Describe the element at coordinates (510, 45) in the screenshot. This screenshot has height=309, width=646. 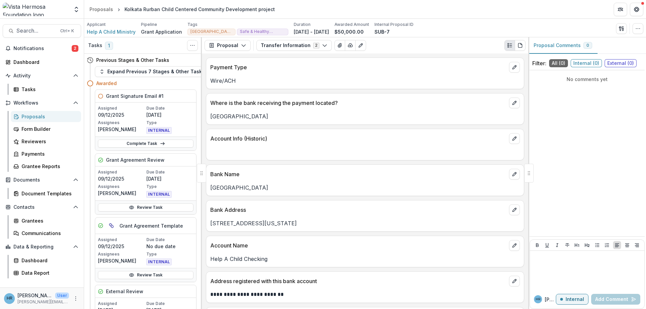
I see `button: Plaintext view` at that location.